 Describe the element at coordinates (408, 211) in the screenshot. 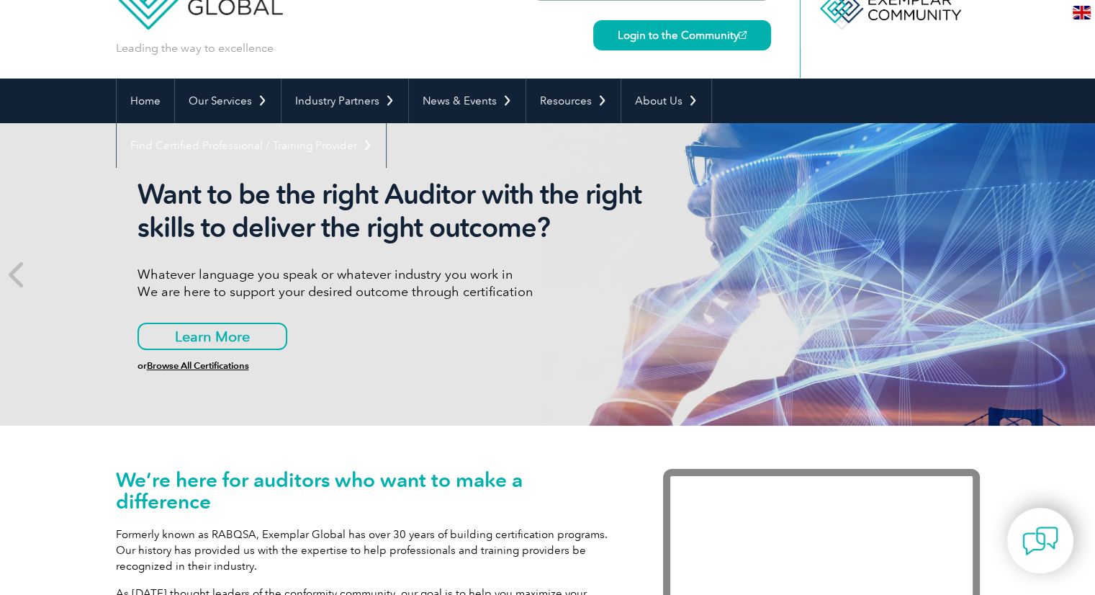

I see `h2: Want to be the right Auditor with the right skills to deliver the right outcome?` at that location.